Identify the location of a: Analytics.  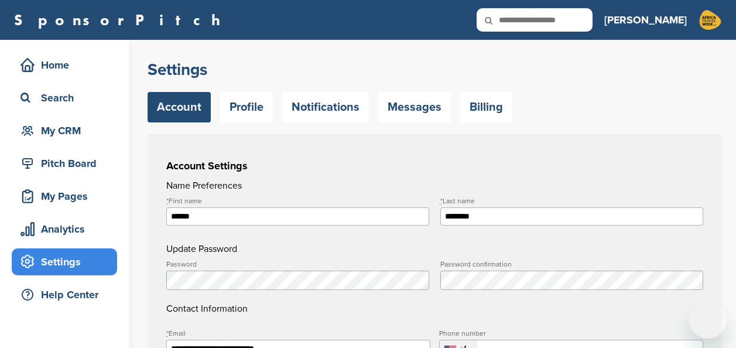
(64, 229).